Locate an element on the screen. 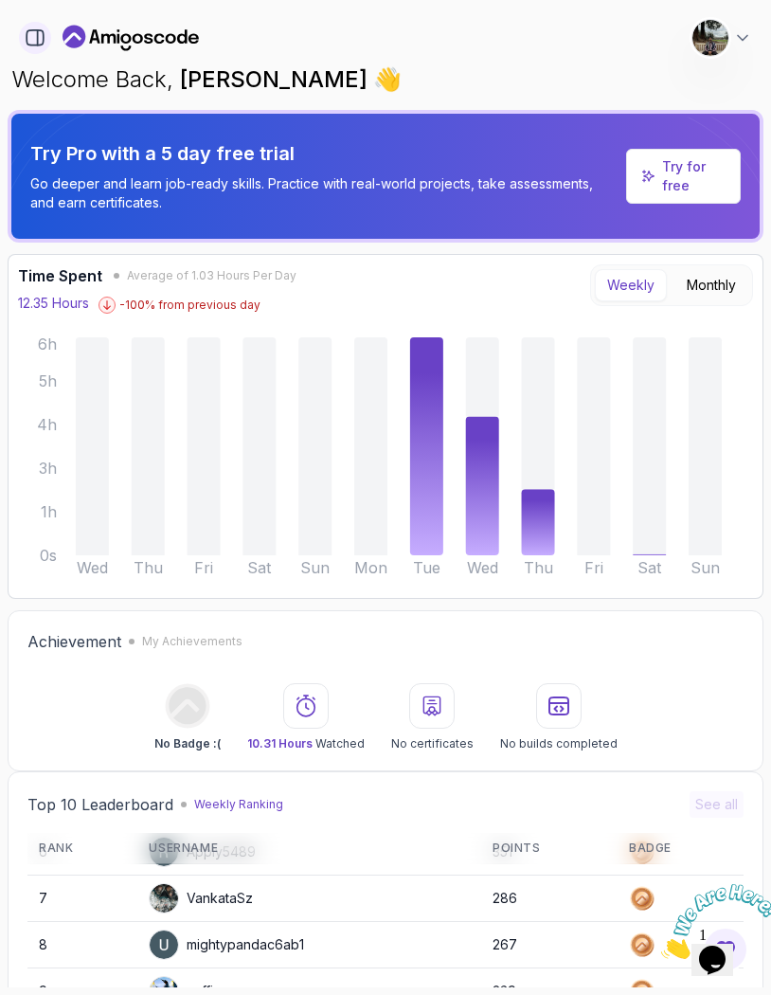  tspan: Tue is located at coordinates (426, 568).